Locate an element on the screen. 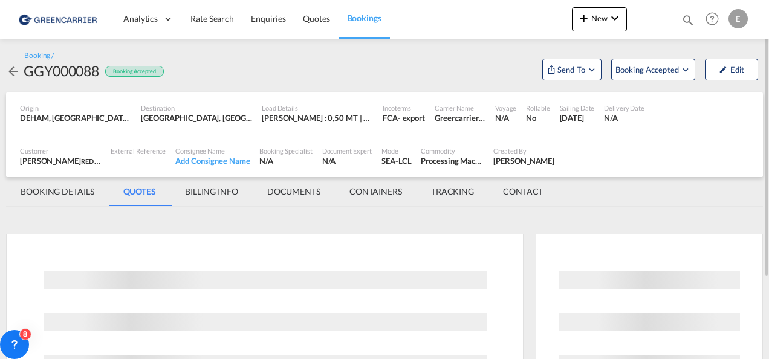  div: Customer is located at coordinates (60, 151).